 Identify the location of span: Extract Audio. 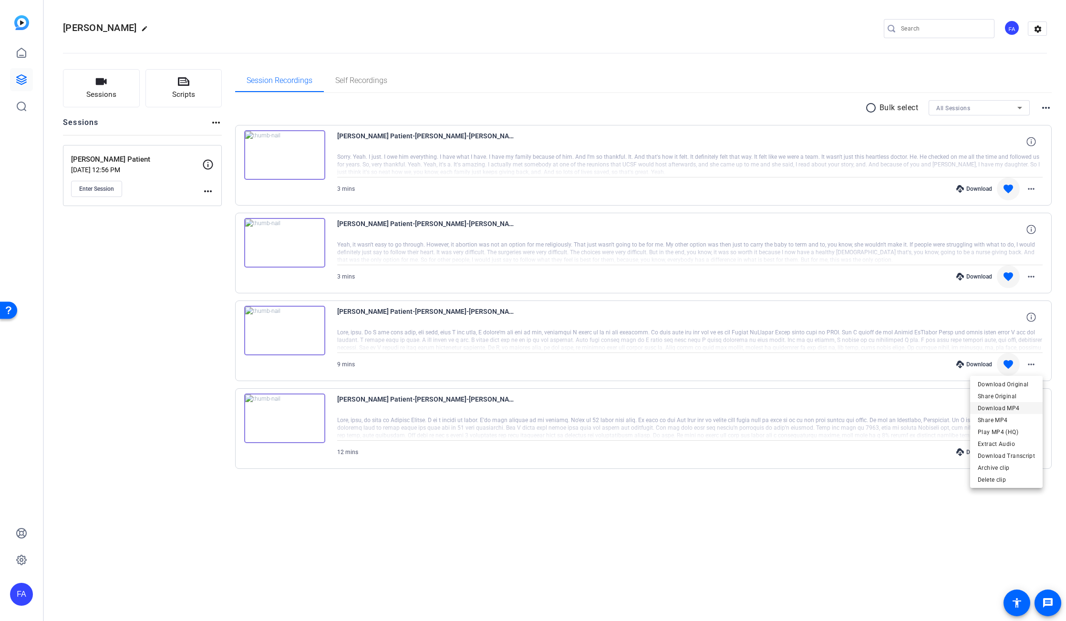
(1006, 444).